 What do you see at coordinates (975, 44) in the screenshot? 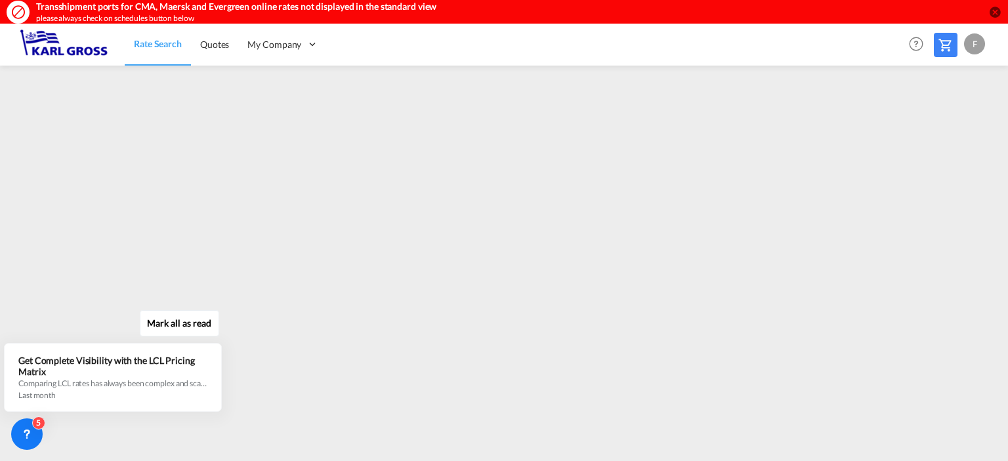
I see `div: F` at bounding box center [975, 44].